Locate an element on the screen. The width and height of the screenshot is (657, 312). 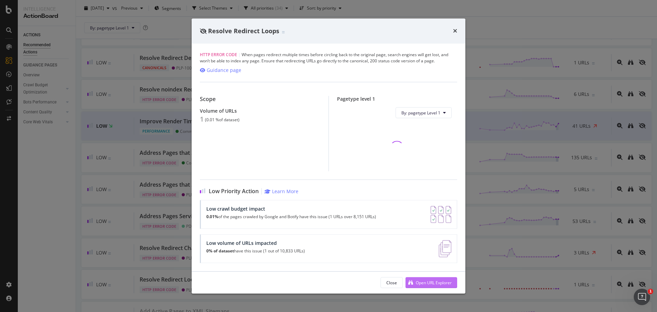
strong: 0% of dataset is located at coordinates (220, 250).